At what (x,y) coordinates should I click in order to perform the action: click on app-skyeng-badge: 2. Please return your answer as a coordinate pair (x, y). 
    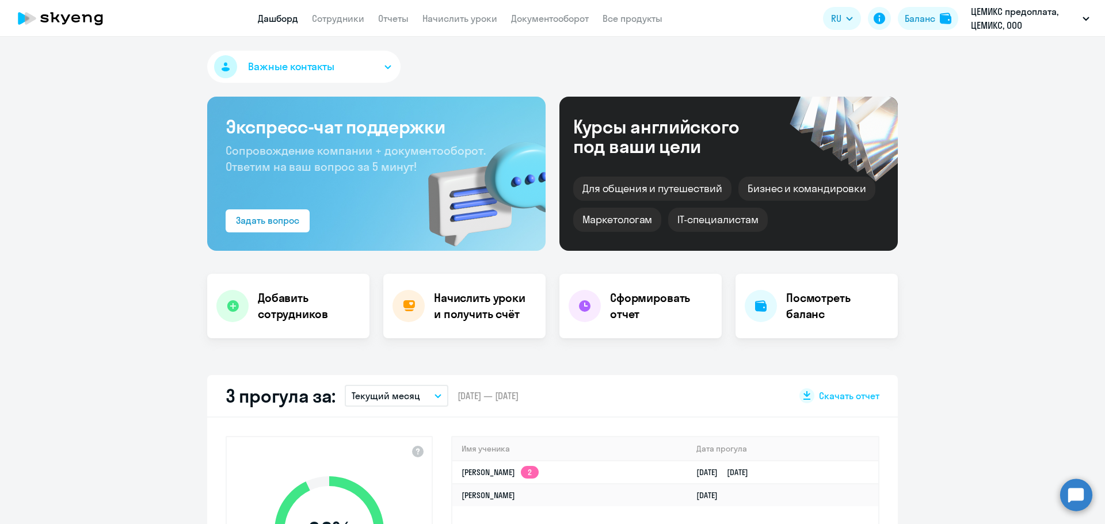
    Looking at the image, I should click on (529, 472).